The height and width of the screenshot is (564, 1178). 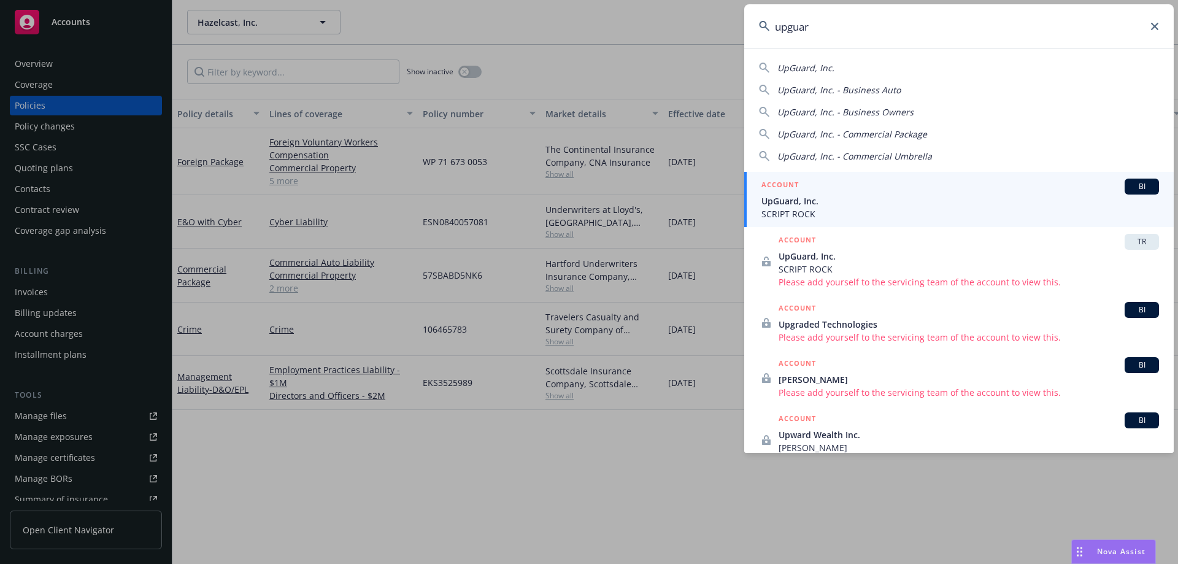 I want to click on span: TR, so click(x=1141, y=242).